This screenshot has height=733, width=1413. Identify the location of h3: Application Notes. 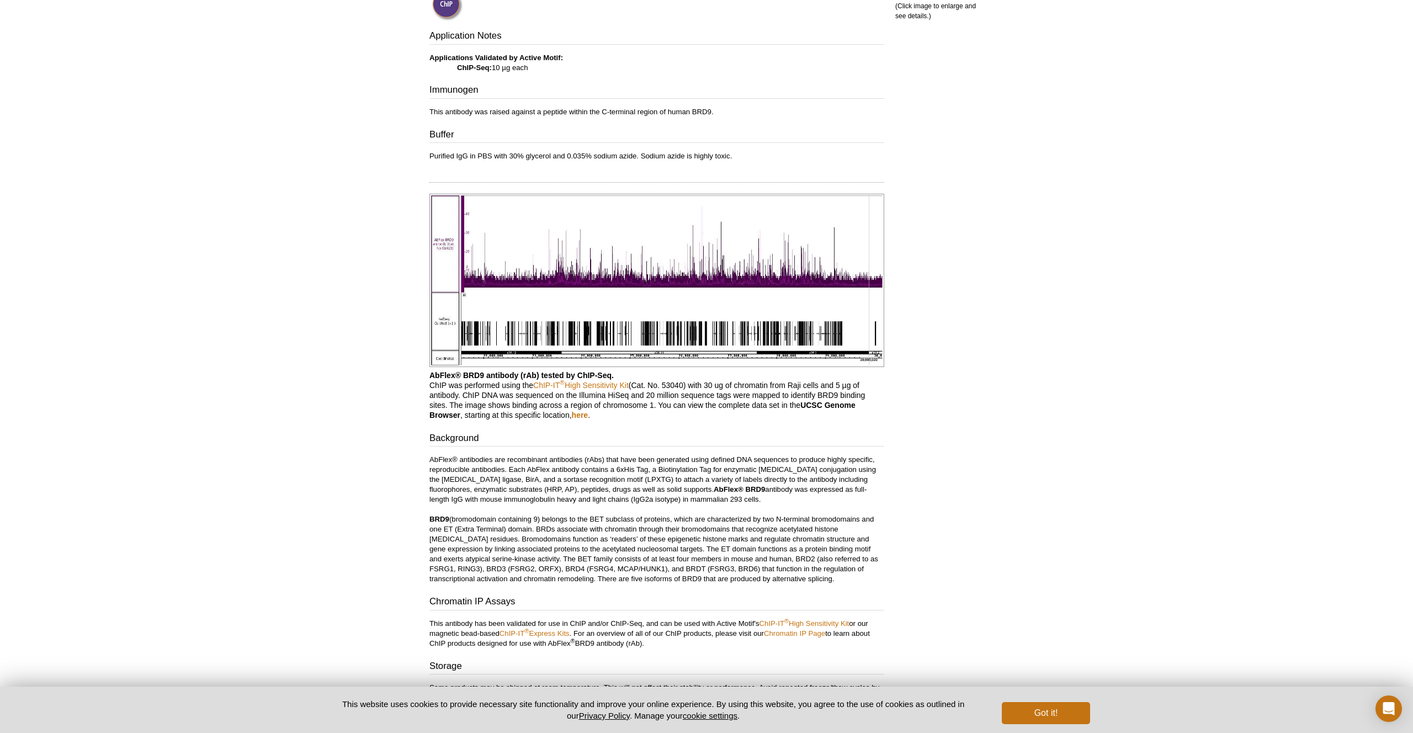
(657, 37).